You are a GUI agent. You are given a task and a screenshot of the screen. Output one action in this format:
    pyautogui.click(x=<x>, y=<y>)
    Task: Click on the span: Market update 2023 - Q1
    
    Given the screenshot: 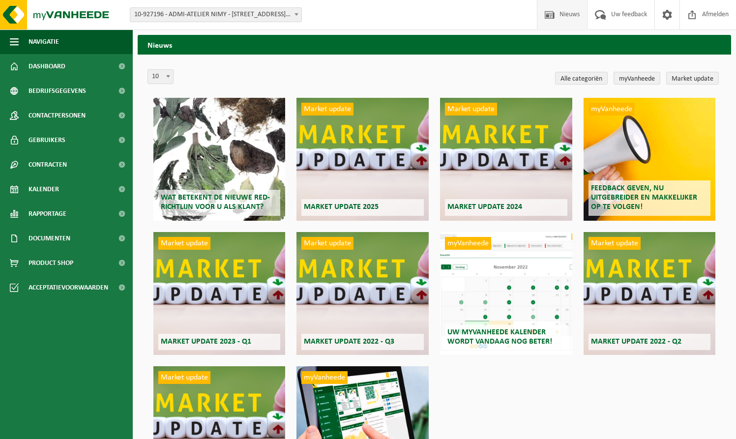 What is the action you would take?
    pyautogui.click(x=206, y=342)
    